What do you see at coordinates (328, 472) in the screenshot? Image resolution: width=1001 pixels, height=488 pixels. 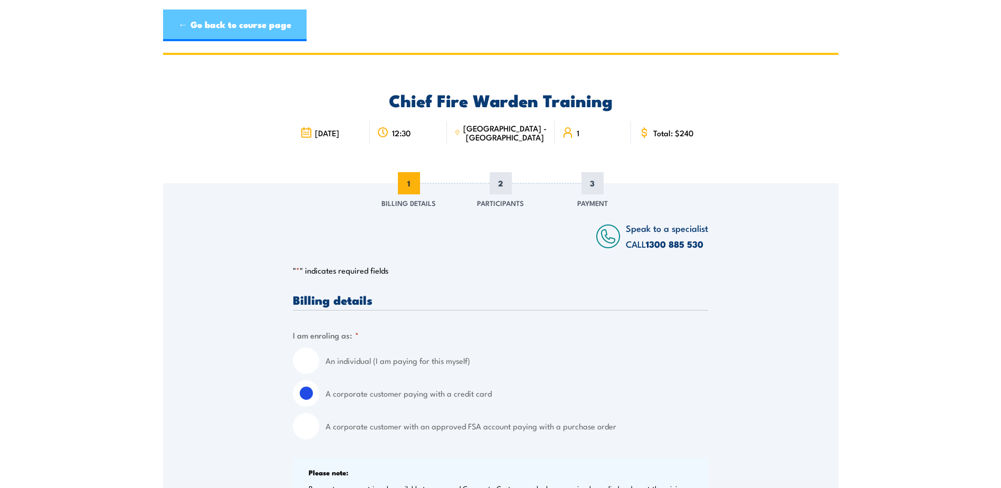 I see `b: Please note:` at bounding box center [328, 472].